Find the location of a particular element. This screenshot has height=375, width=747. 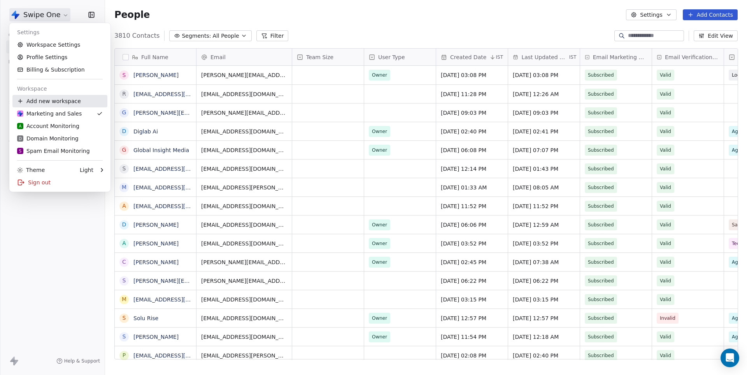

div: Workspace is located at coordinates (60, 89).